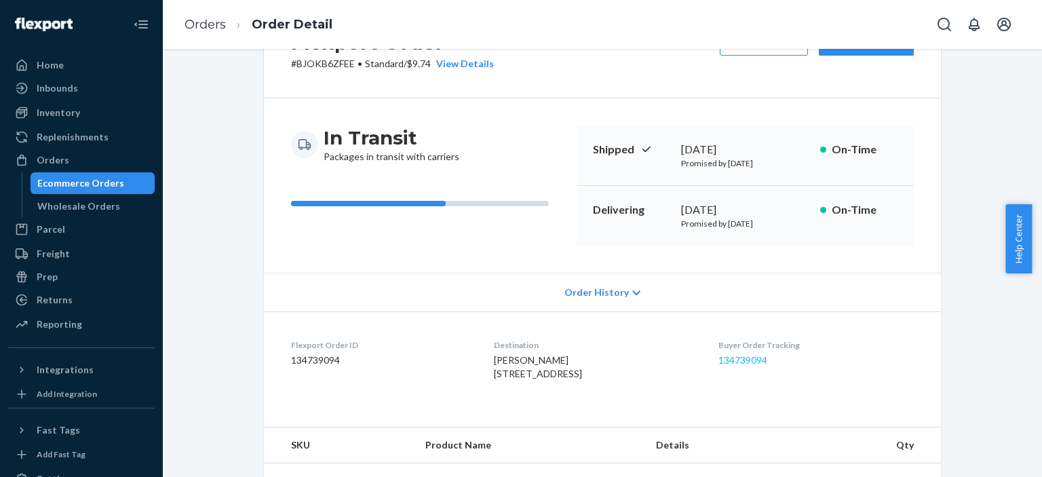  What do you see at coordinates (632, 210) in the screenshot?
I see `p: Delivering` at bounding box center [632, 210].